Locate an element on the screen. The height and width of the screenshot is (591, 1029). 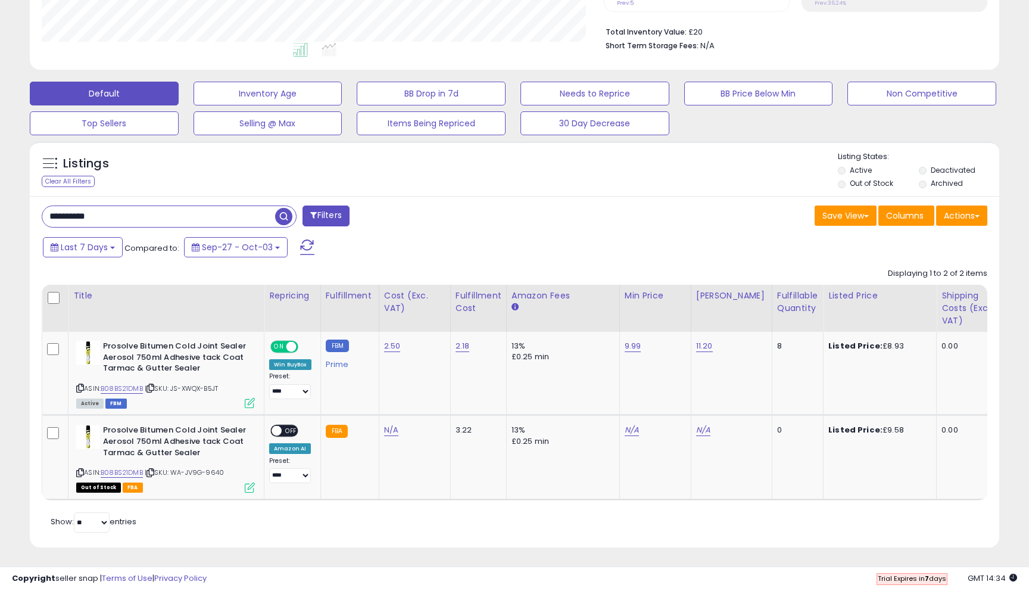
span: Compared to: is located at coordinates (152, 248).